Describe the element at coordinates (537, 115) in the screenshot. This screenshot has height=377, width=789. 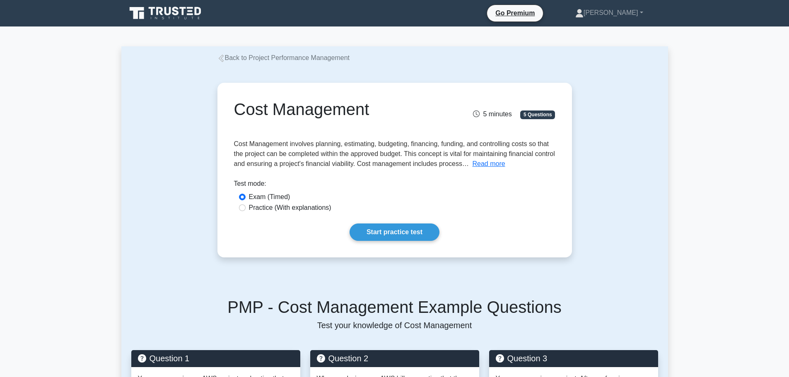
I see `span: 5 Questions` at that location.